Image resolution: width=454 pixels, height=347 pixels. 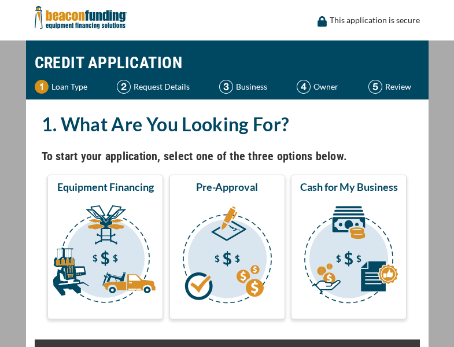 What do you see at coordinates (227, 247) in the screenshot?
I see `button: Pre-Approval` at bounding box center [227, 247].